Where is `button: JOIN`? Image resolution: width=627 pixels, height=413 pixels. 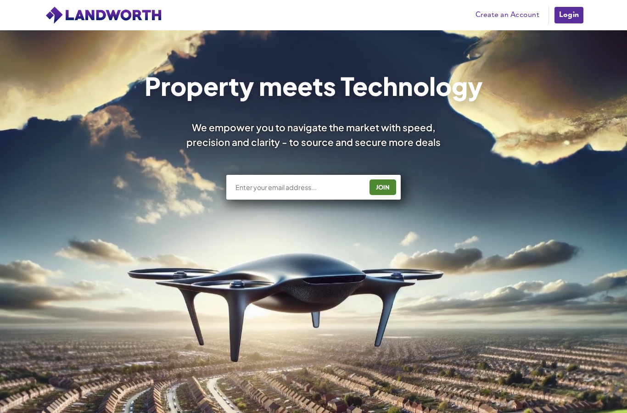 button: JOIN is located at coordinates (383, 187).